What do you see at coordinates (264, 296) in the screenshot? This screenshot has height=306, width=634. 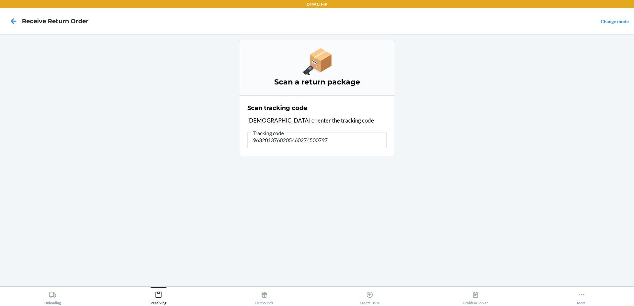 I see `button: Outbounds` at bounding box center [264, 296].